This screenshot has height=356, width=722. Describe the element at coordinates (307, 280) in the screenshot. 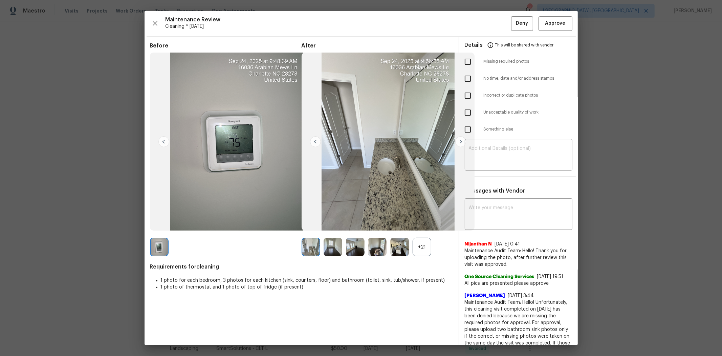

I see `li: 1 photo for each bedroom, 3 photos for each kitchen (sink, counters, floor) and bathroom (toilet,...` at that location.